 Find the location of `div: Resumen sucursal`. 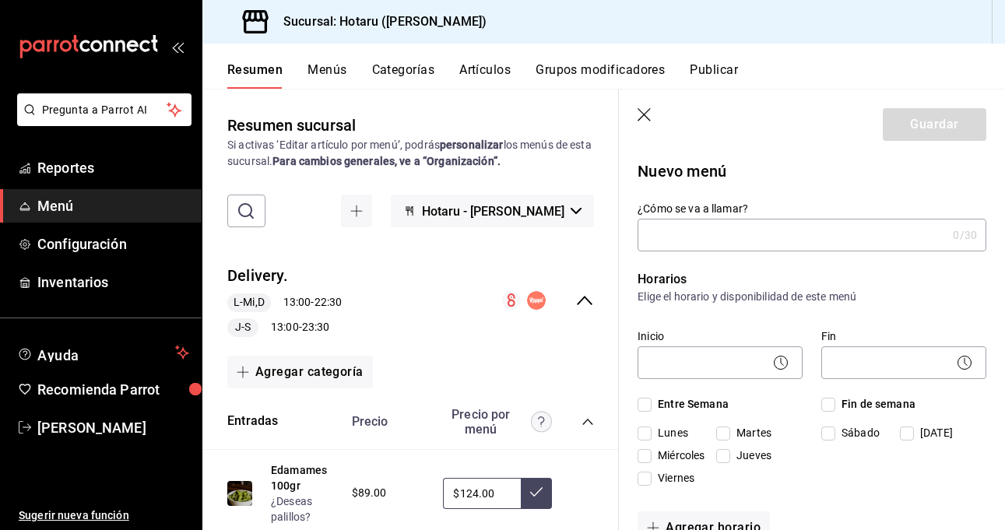

div: Resumen sucursal is located at coordinates (291, 125).